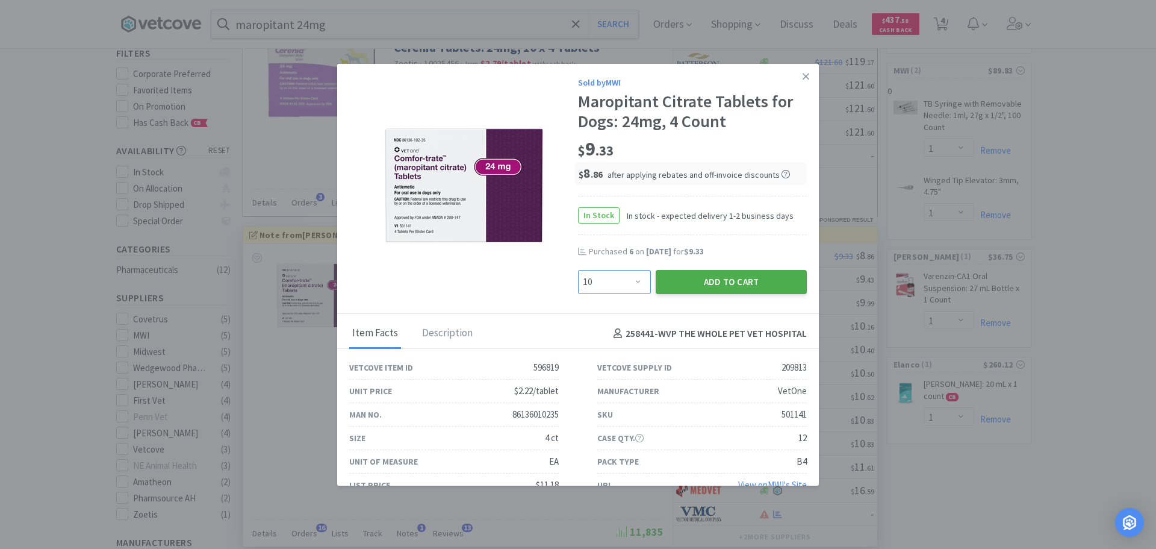 The image size is (1156, 549). Describe the element at coordinates (605, 151) in the screenshot. I see `span: . 33` at that location.